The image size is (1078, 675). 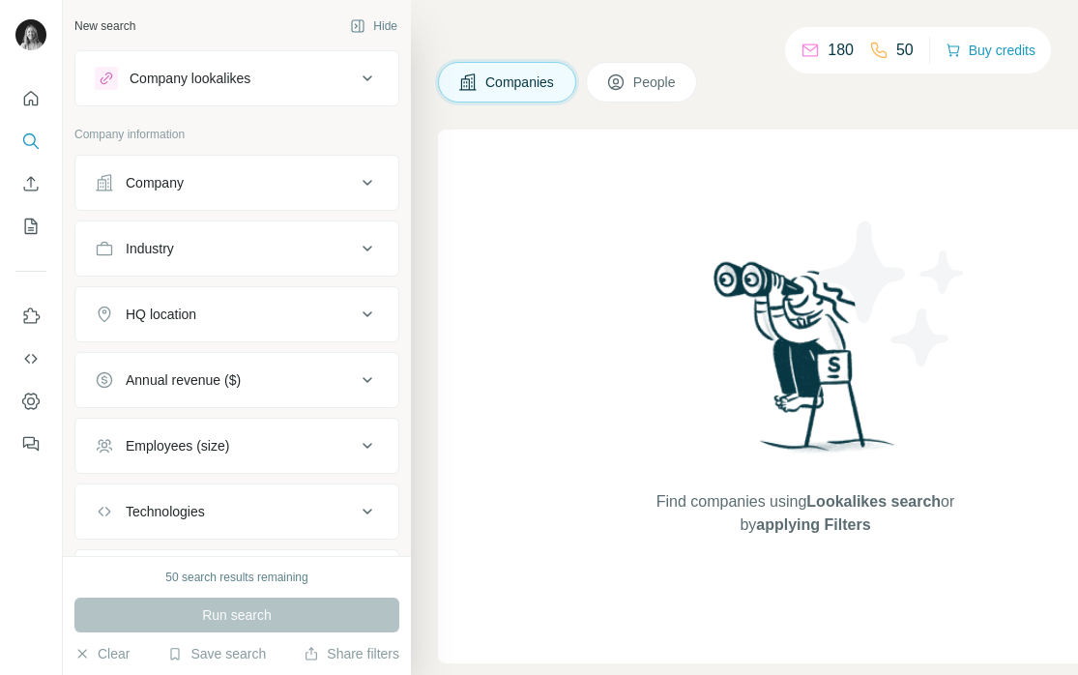 I want to click on button: Use Surfe on LinkedIn, so click(x=31, y=316).